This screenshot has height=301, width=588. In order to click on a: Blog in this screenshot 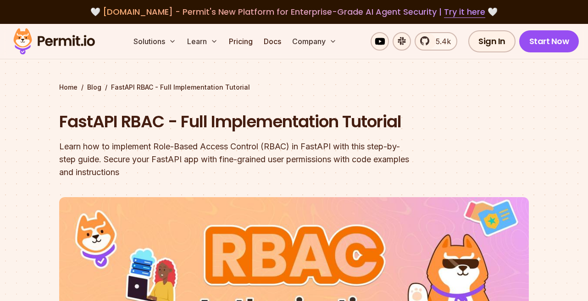, I will do `click(94, 87)`.